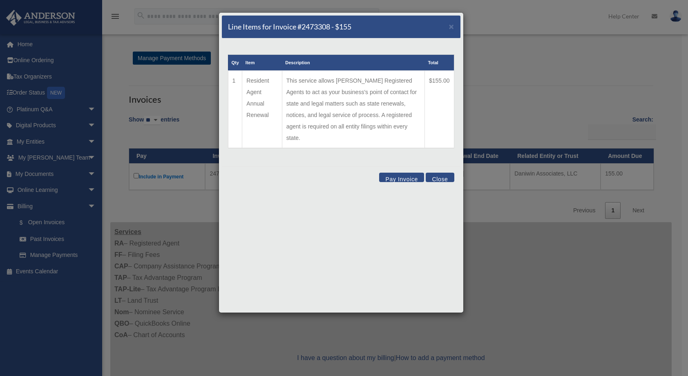 The image size is (688, 376). Describe the element at coordinates (439, 110) in the screenshot. I see `td: $155.00` at that location.